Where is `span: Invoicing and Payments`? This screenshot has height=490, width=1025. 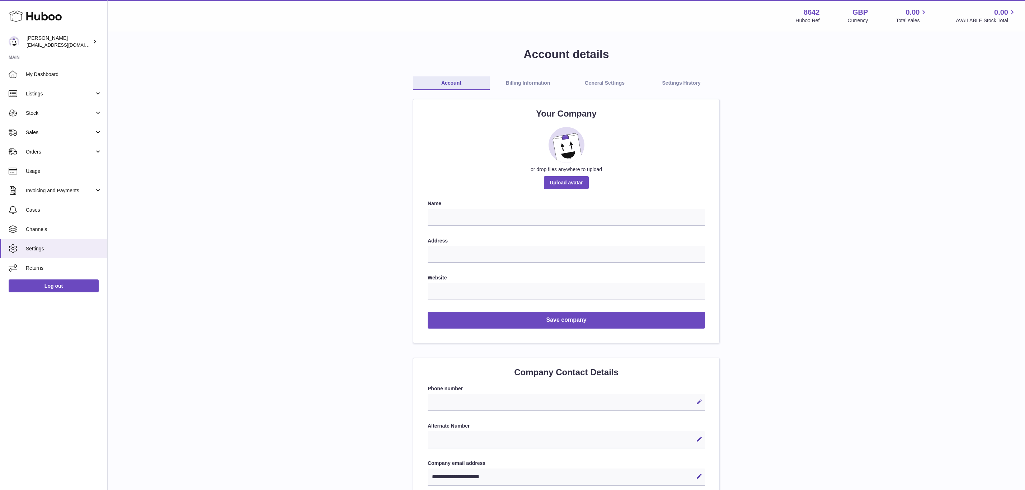
span: Invoicing and Payments is located at coordinates (60, 191).